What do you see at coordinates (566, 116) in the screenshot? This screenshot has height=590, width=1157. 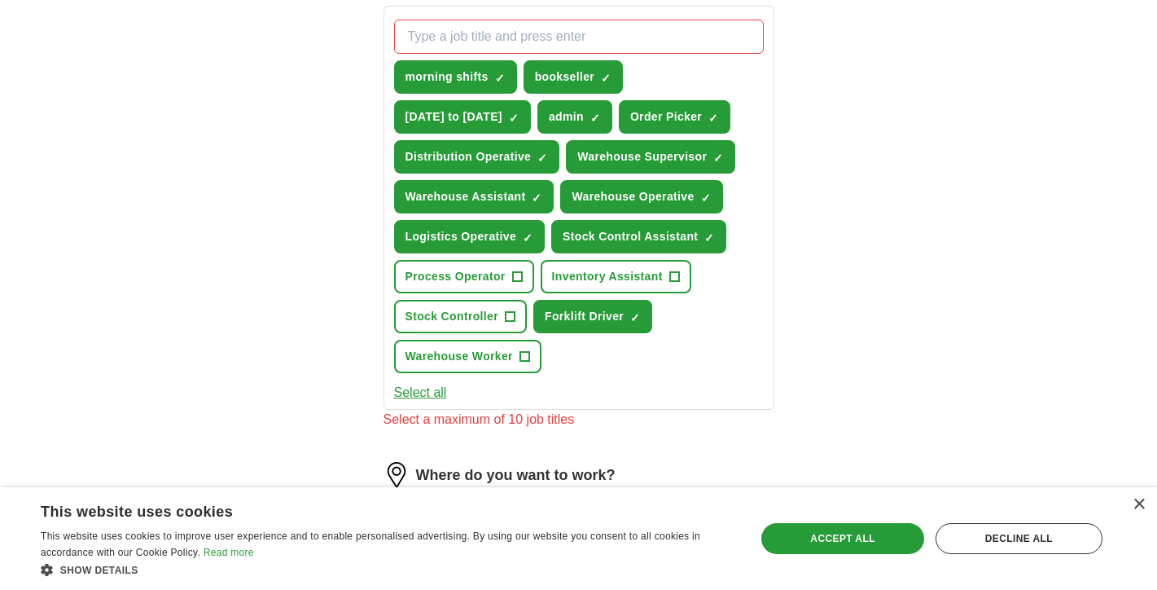 I see `span: admin` at bounding box center [566, 116].